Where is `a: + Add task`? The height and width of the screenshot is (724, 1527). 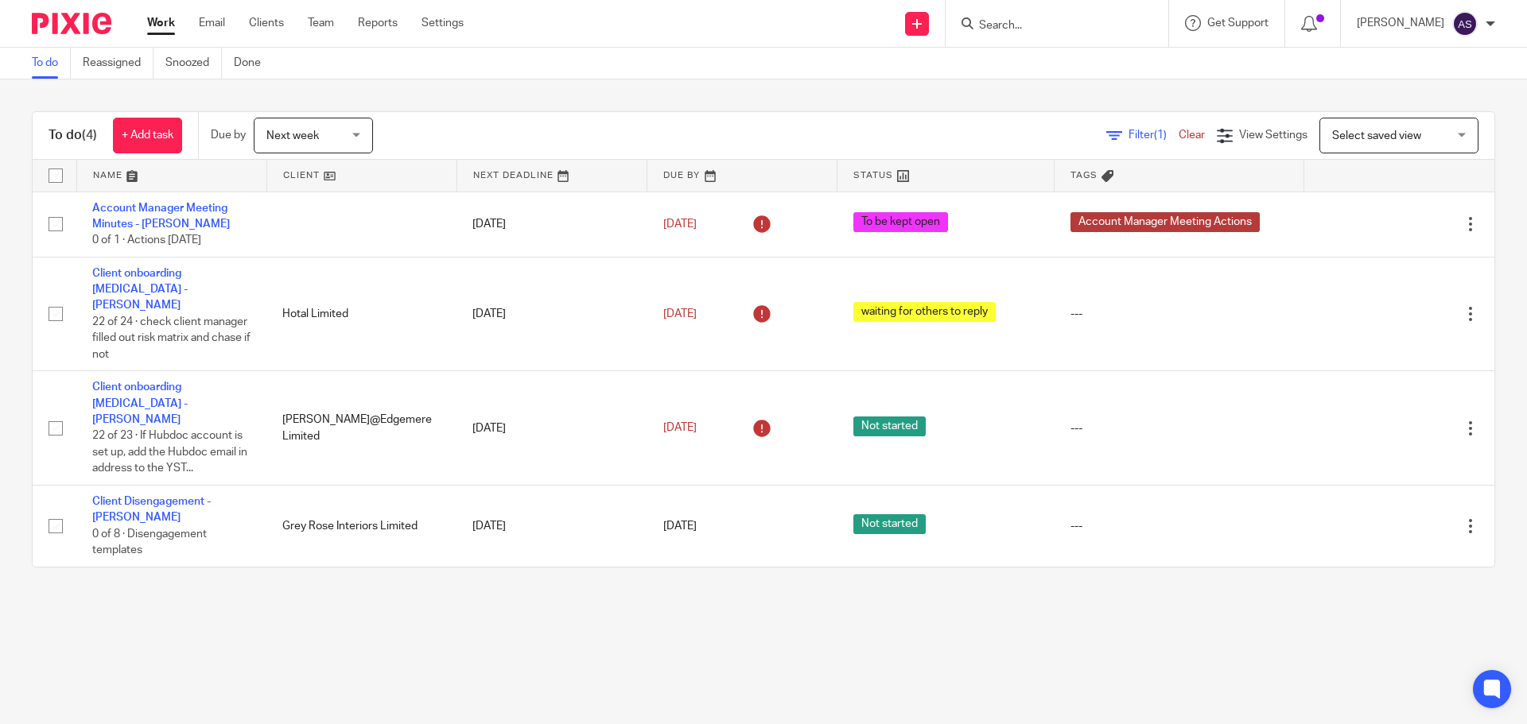
a: + Add task is located at coordinates (147, 135).